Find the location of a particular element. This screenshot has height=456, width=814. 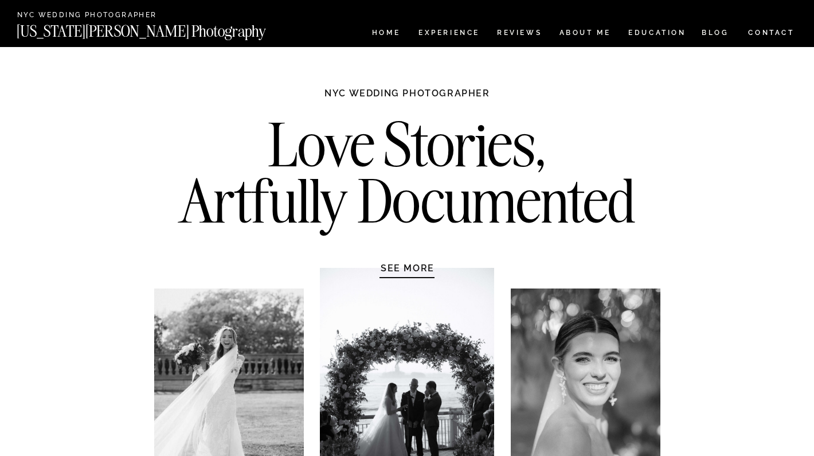

nav: HOME is located at coordinates (386, 34).